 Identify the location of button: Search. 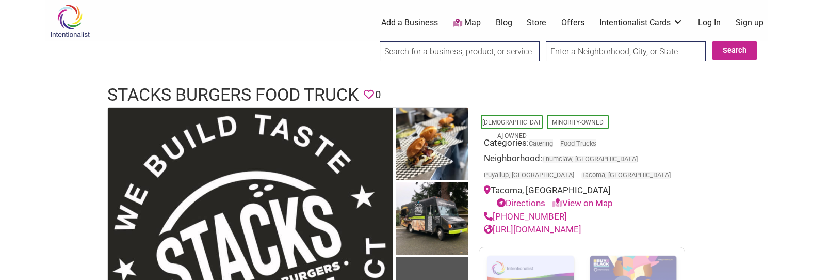
(735, 51).